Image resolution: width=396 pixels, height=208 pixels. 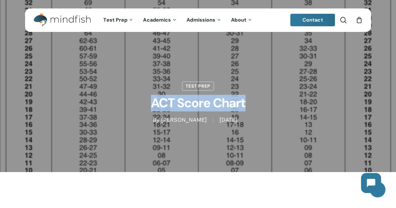 What do you see at coordinates (178, 20) in the screenshot?
I see `nav: Main Menu` at bounding box center [178, 20].